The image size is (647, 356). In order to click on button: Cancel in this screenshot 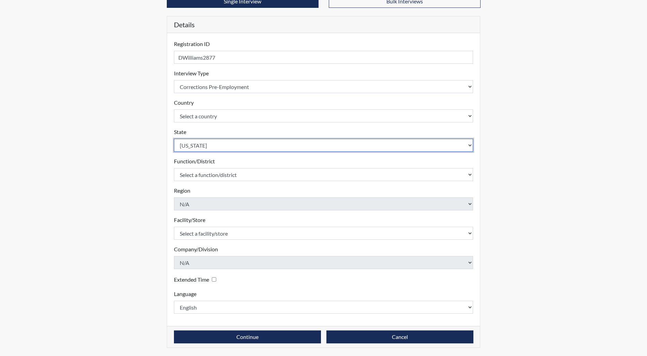, I will do `click(400, 337)`.